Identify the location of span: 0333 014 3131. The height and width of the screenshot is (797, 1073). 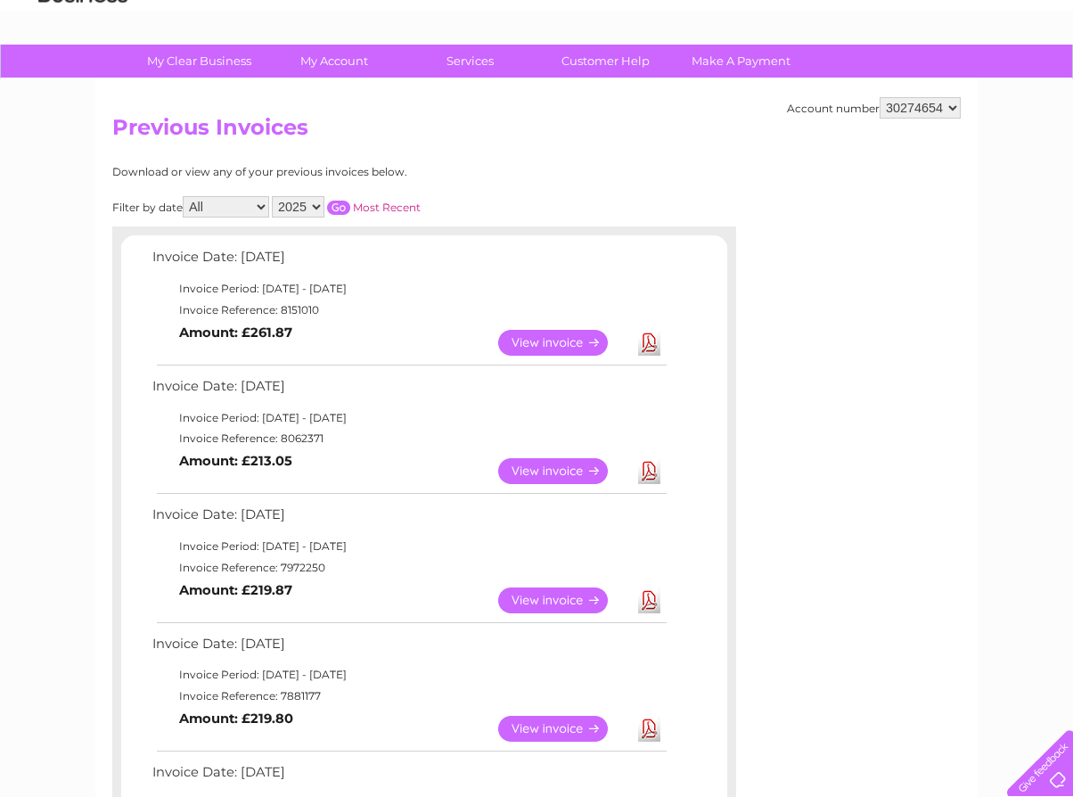
(799, 20).